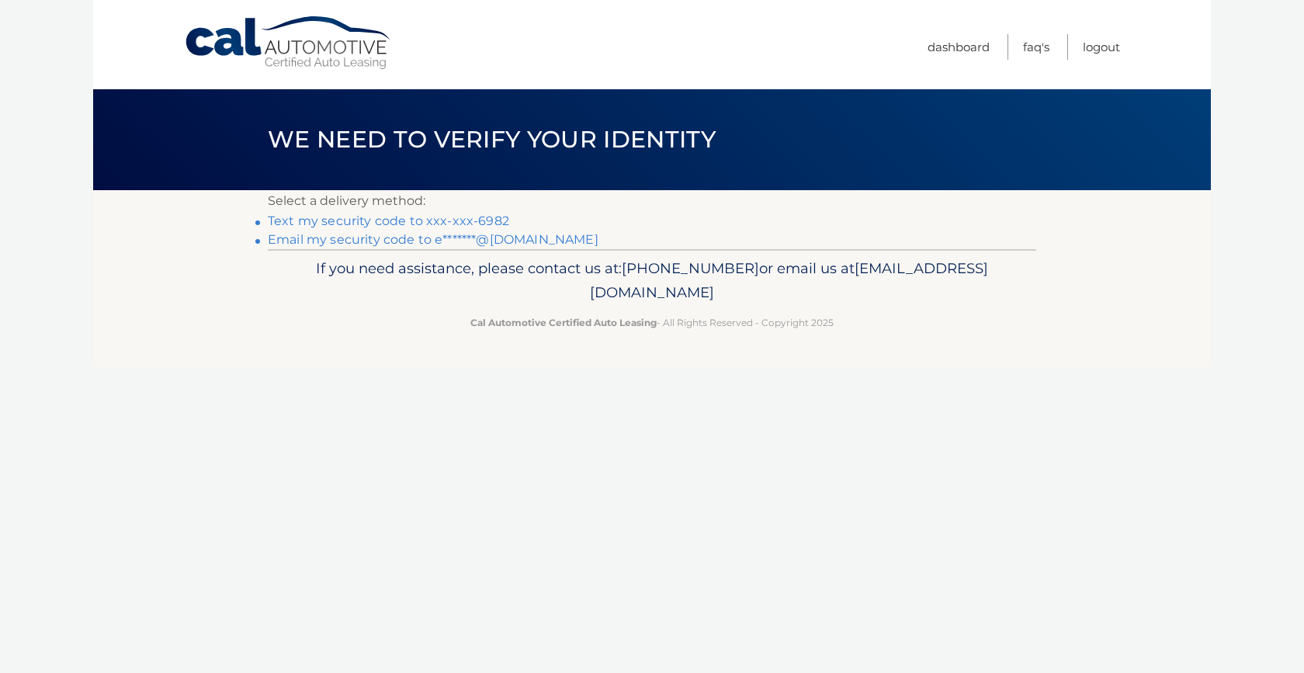 The height and width of the screenshot is (673, 1304). I want to click on a: Dashboard, so click(959, 47).